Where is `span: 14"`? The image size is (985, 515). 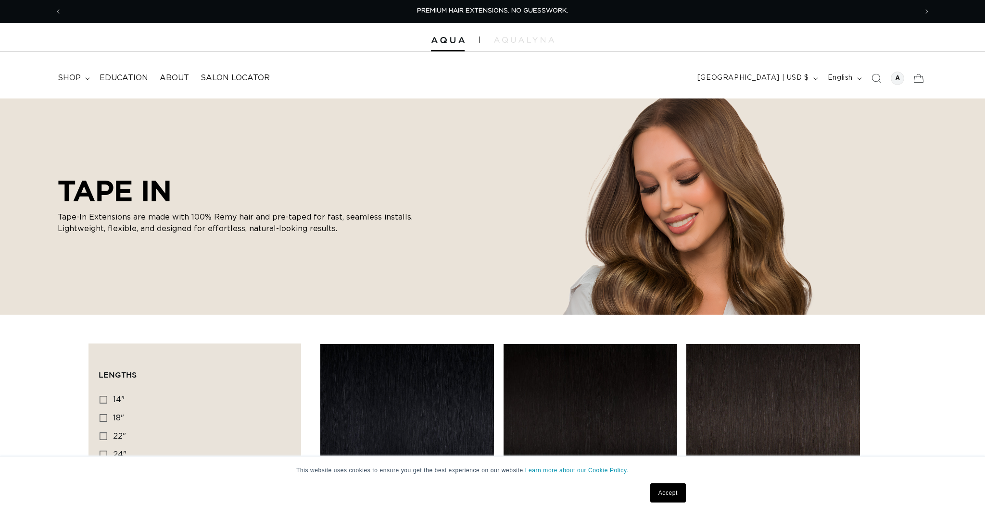
span: 14" is located at coordinates (119, 400).